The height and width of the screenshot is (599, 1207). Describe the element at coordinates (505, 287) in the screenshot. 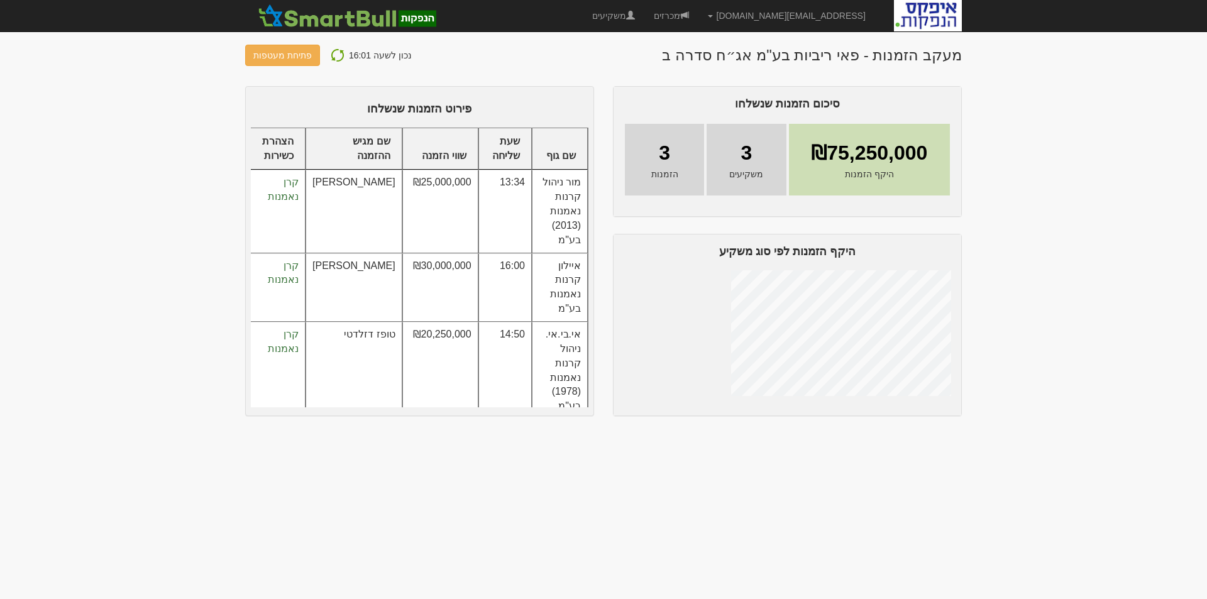

I see `td: 16:00` at that location.